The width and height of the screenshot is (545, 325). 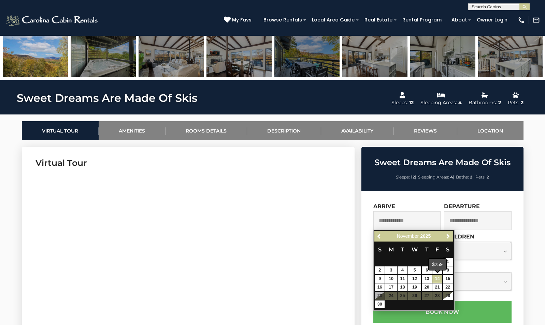 What do you see at coordinates (448, 271) in the screenshot?
I see `a: 8` at bounding box center [448, 271].